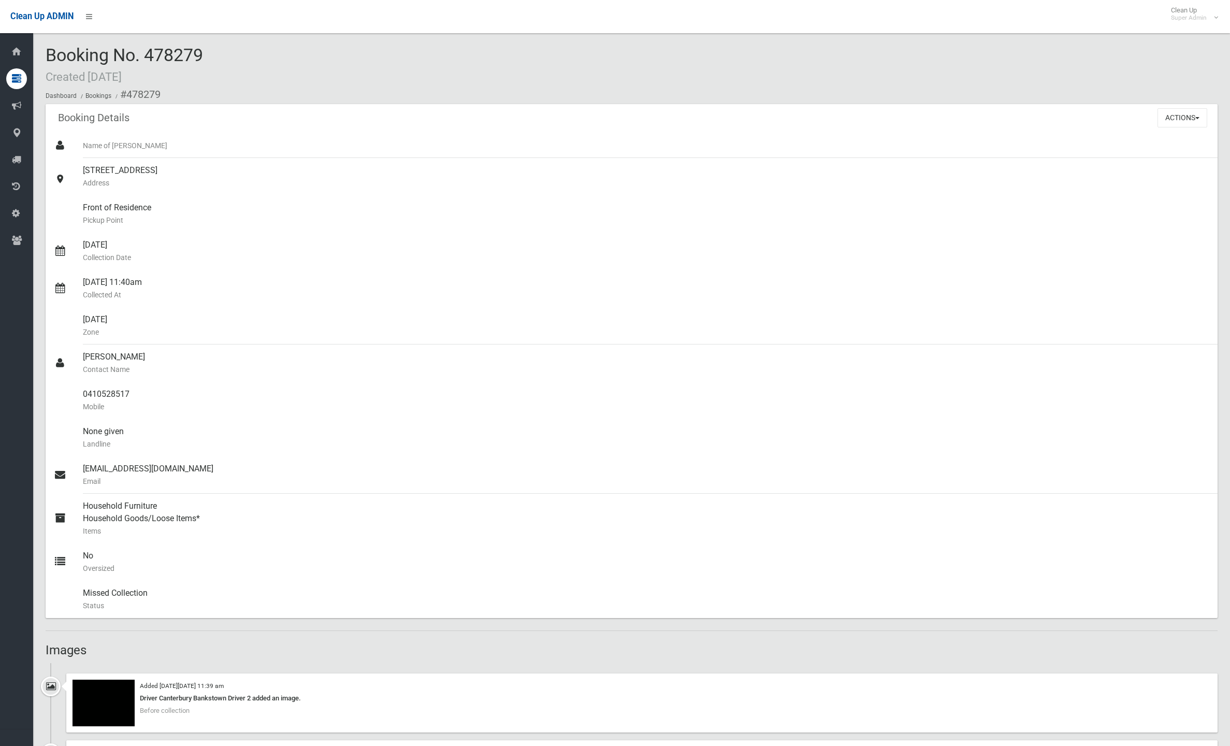 The height and width of the screenshot is (746, 1230). What do you see at coordinates (646, 214) in the screenshot?
I see `div: Front of Residence` at bounding box center [646, 214].